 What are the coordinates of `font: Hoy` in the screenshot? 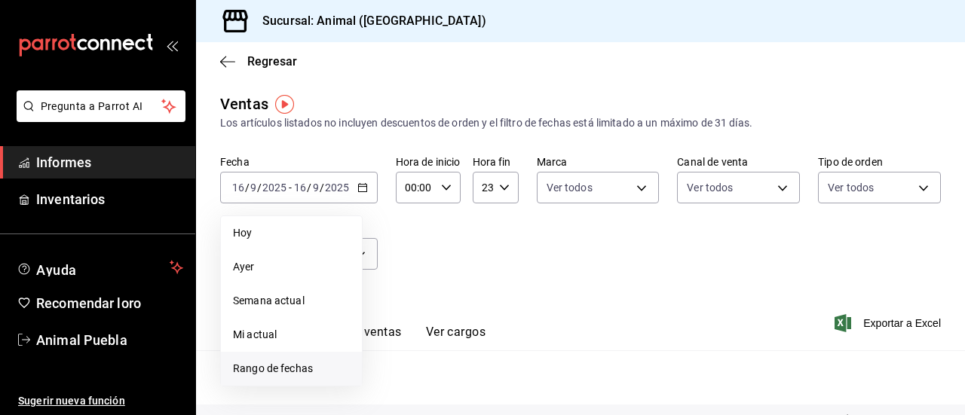 It's located at (242, 233).